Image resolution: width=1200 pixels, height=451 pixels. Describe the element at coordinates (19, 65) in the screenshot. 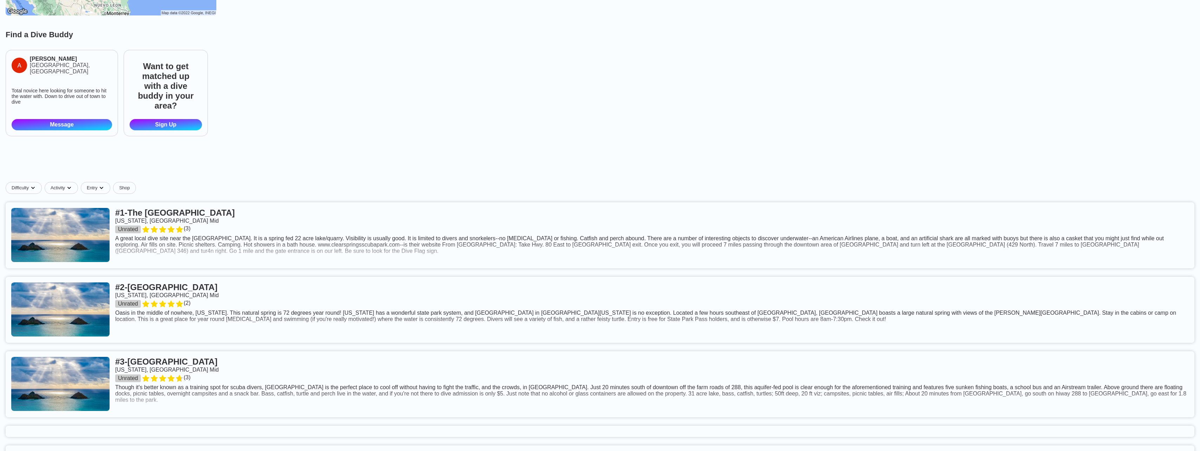

I see `img: Araf Hossain` at that location.